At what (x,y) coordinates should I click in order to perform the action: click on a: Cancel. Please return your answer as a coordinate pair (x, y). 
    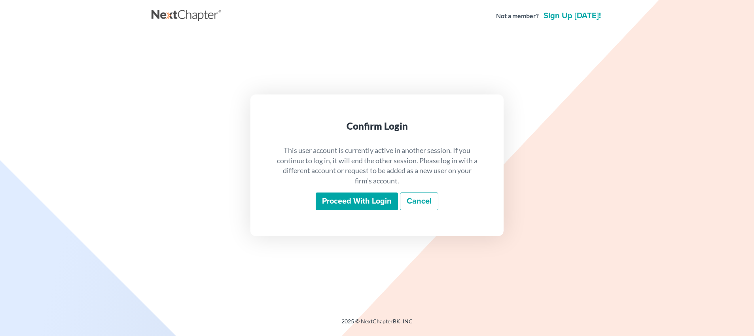
    Looking at the image, I should click on (419, 202).